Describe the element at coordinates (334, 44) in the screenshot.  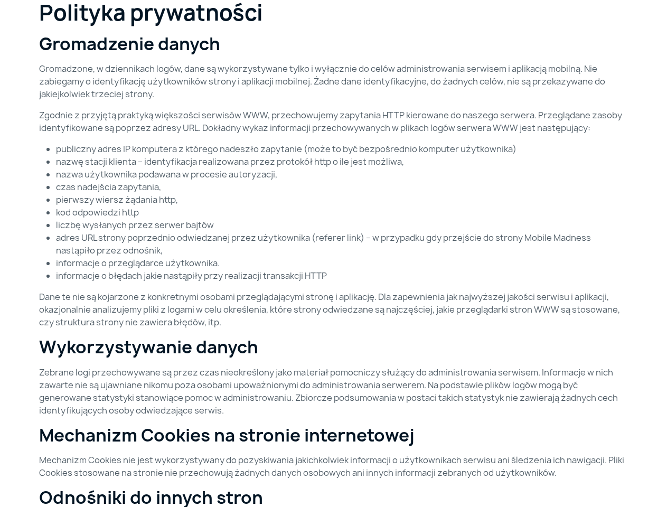
I see `h2: Gromadzenie danych` at that location.